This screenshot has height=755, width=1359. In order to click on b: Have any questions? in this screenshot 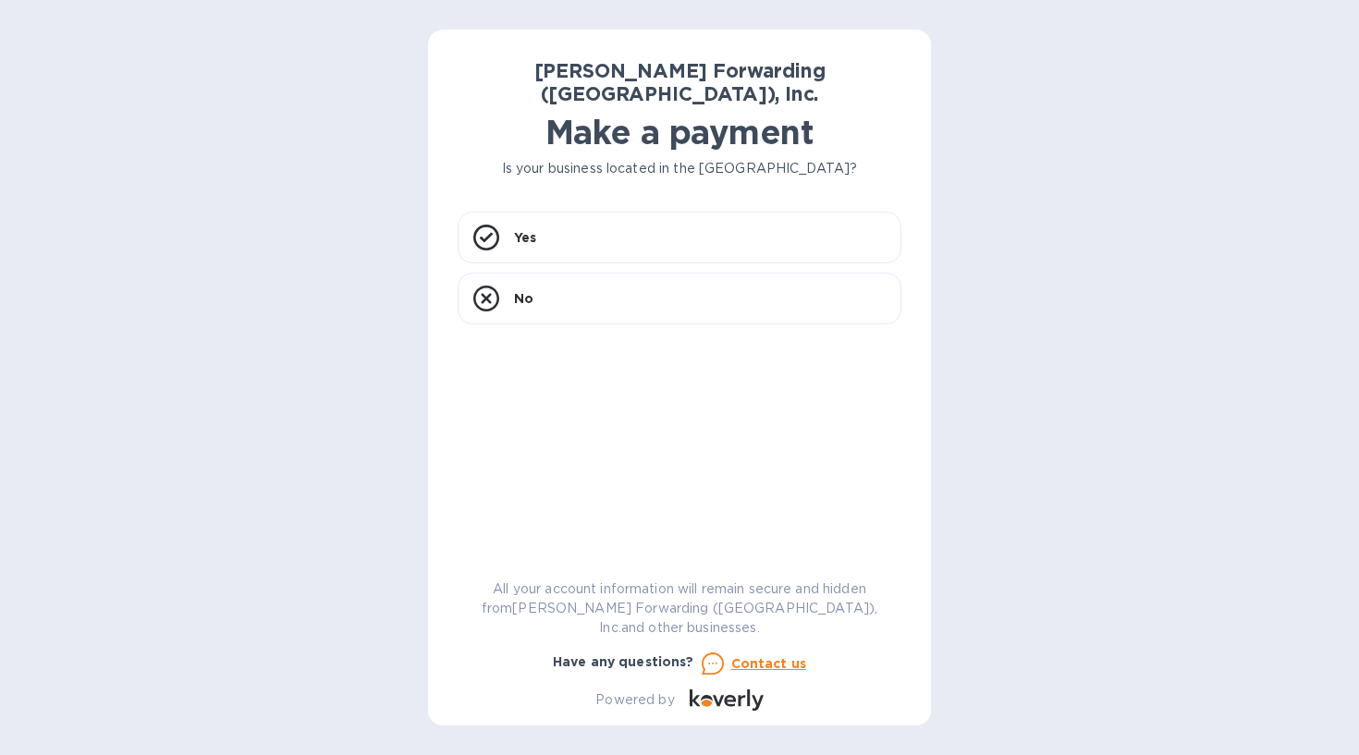, I will do `click(623, 662)`.